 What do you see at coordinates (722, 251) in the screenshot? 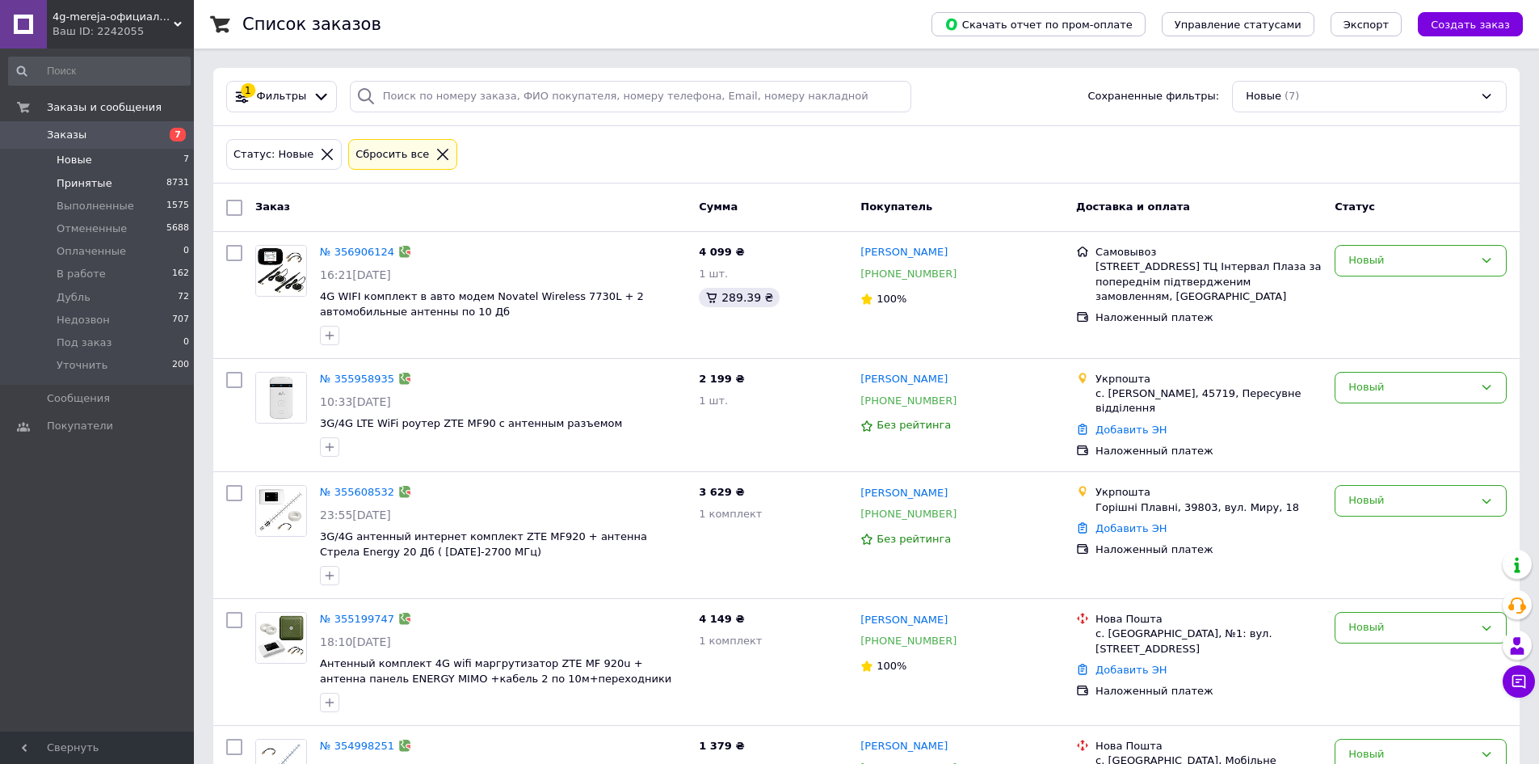
I see `span: 4 099 ₴` at bounding box center [722, 251].